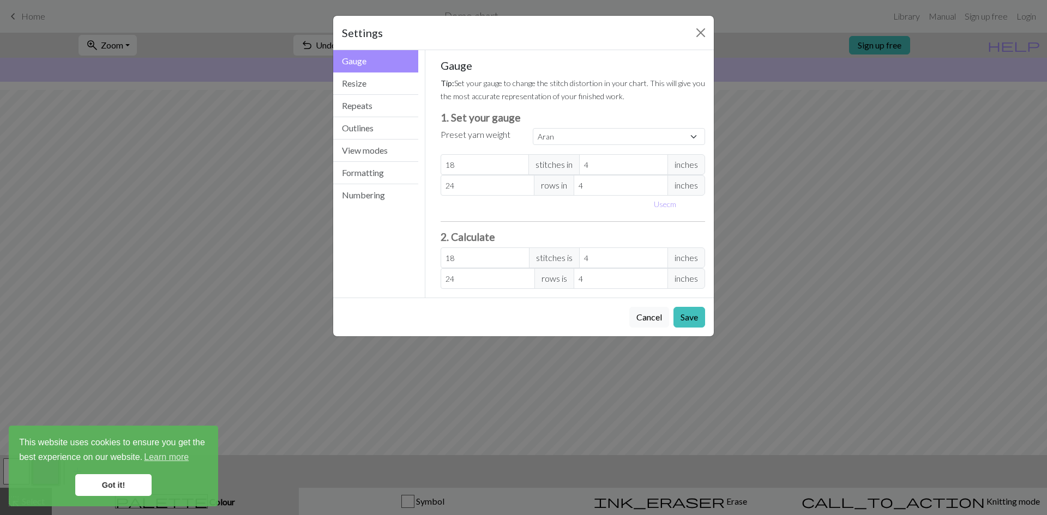 Image resolution: width=1047 pixels, height=515 pixels. I want to click on h5: Gauge, so click(573, 65).